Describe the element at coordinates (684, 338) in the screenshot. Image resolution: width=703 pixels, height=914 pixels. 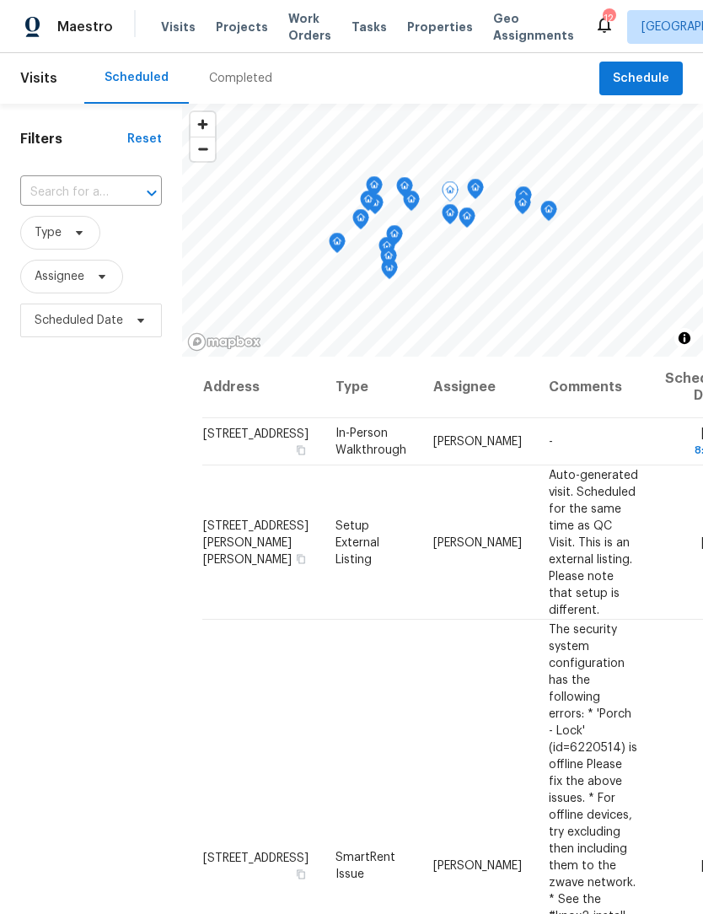
I see `button: Toggle attribution` at that location.